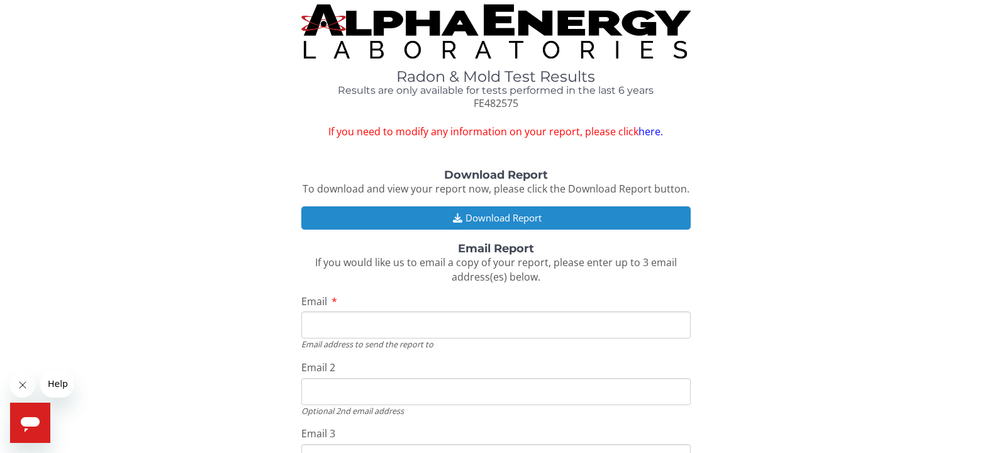  Describe the element at coordinates (496, 103) in the screenshot. I see `span: FE482575` at that location.